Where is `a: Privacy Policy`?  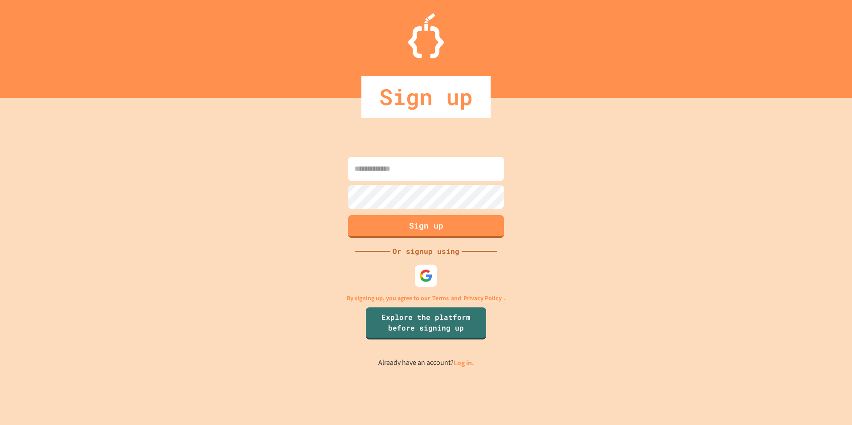 a: Privacy Policy is located at coordinates (483, 298).